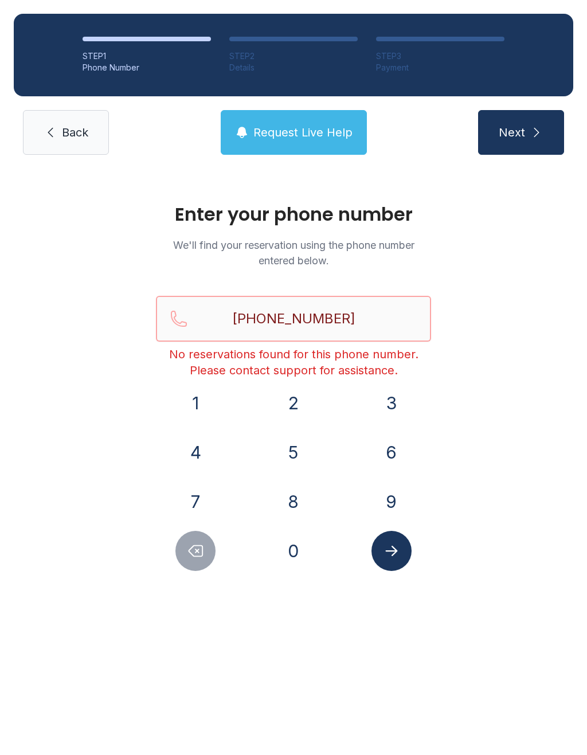  What do you see at coordinates (391, 452) in the screenshot?
I see `button: 6` at bounding box center [391, 452].